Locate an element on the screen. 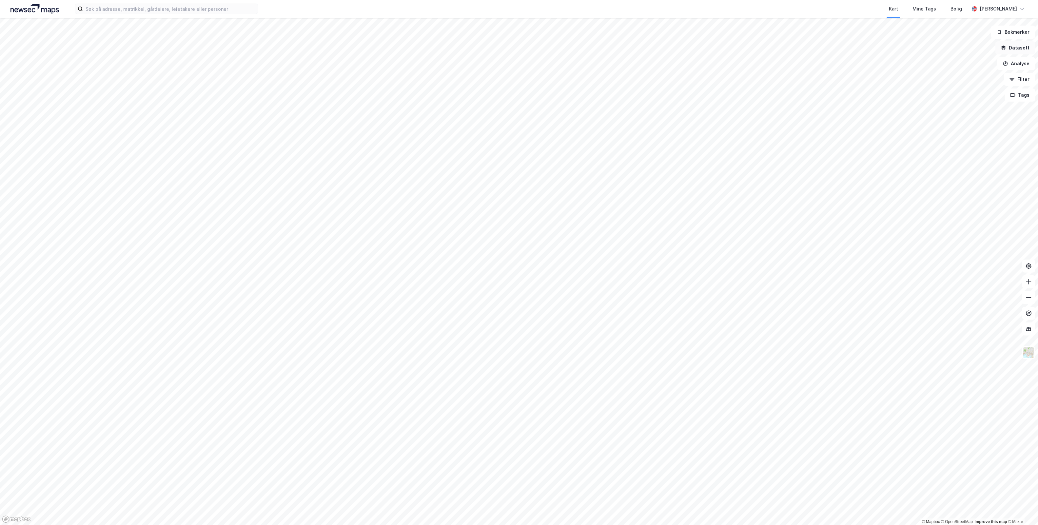 The height and width of the screenshot is (525, 1038). div: Bolig is located at coordinates (956, 9).